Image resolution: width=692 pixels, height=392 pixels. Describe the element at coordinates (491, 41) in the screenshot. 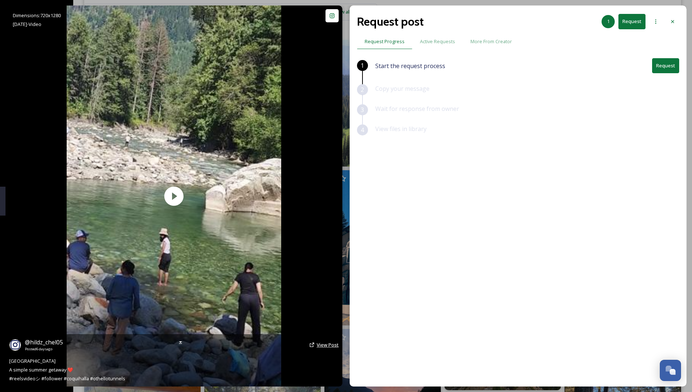

I see `span: More From Creator` at that location.